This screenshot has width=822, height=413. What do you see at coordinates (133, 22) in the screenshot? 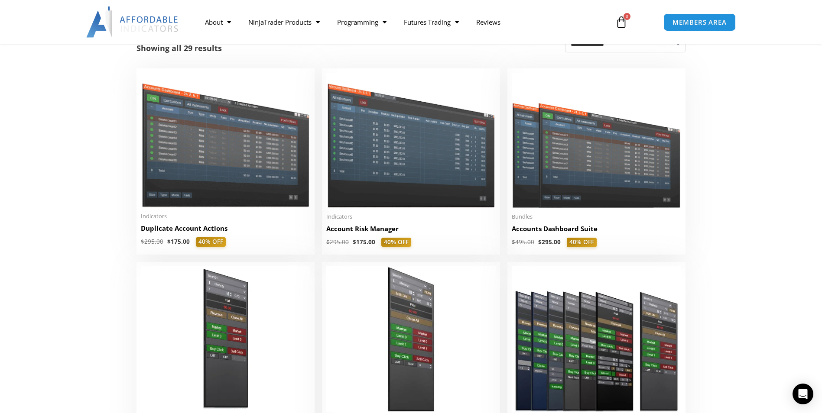
I see `img: LogoAI | Affordable Indicators – NinjaTrader` at bounding box center [133, 22].